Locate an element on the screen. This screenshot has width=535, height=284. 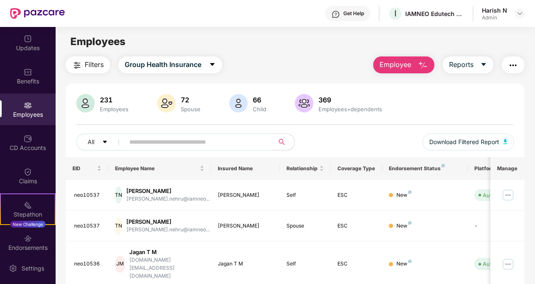
button: Employee is located at coordinates (404, 65).